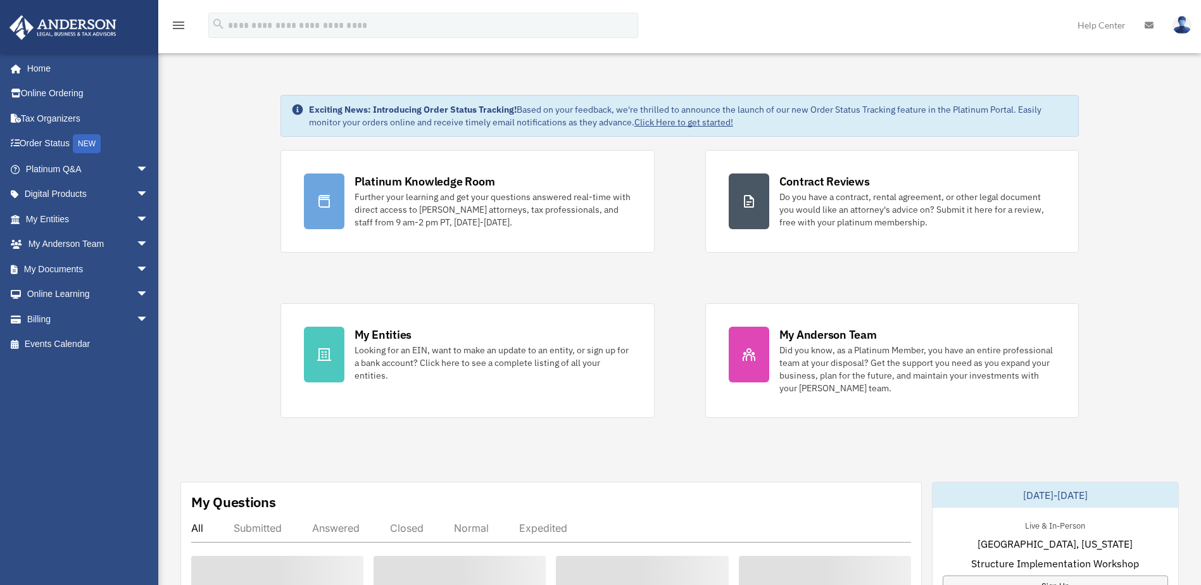 The image size is (1201, 585). I want to click on div: Answered, so click(335, 528).